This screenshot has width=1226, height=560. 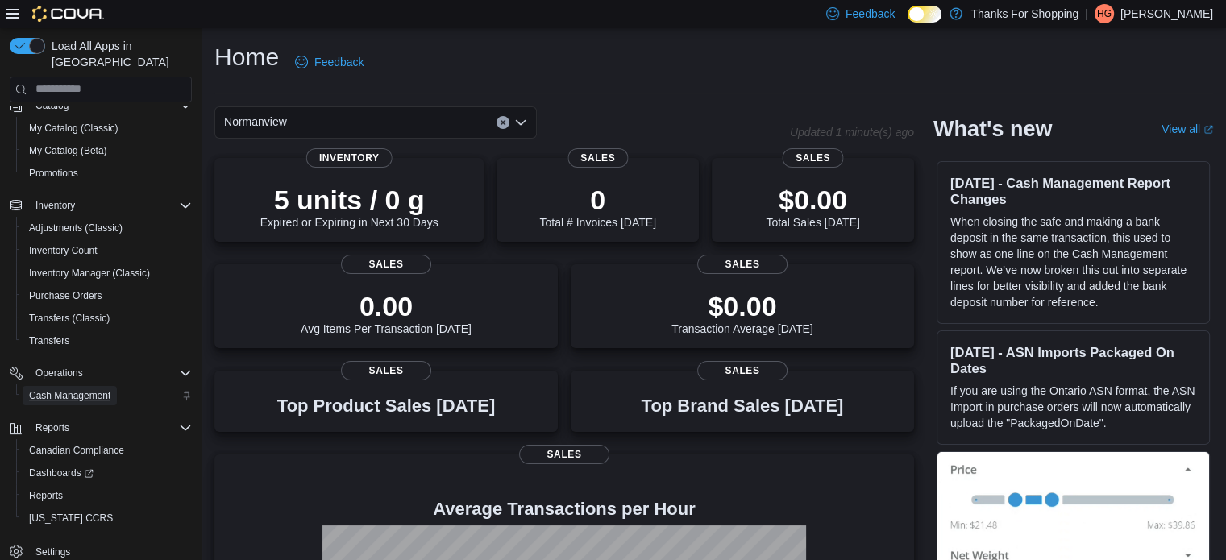 I want to click on button: Inventory, so click(x=101, y=206).